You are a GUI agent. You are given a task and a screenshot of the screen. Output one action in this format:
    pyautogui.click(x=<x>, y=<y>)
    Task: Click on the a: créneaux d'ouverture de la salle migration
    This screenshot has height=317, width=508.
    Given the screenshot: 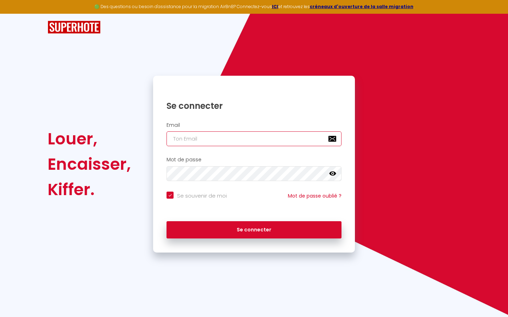 What is the action you would take?
    pyautogui.click(x=361, y=6)
    